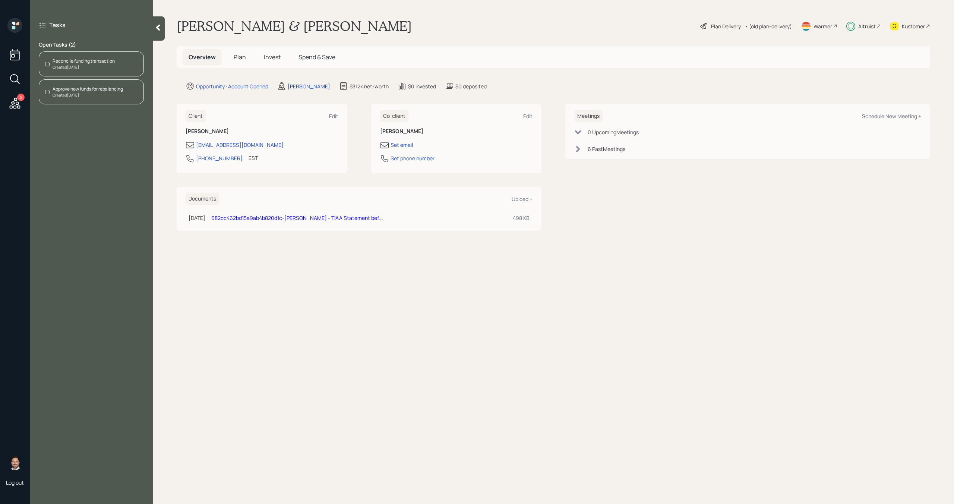 The width and height of the screenshot is (954, 504). Describe the element at coordinates (240, 57) in the screenshot. I see `span: Plan` at that location.